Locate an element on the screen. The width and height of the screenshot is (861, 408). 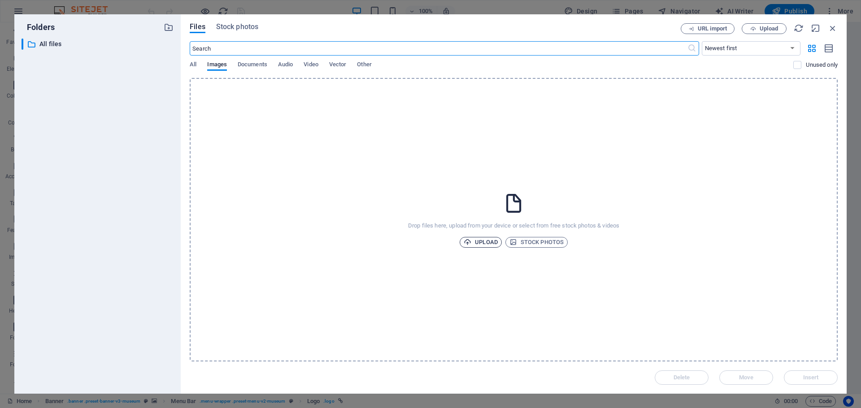
p: Folders is located at coordinates (38, 27).